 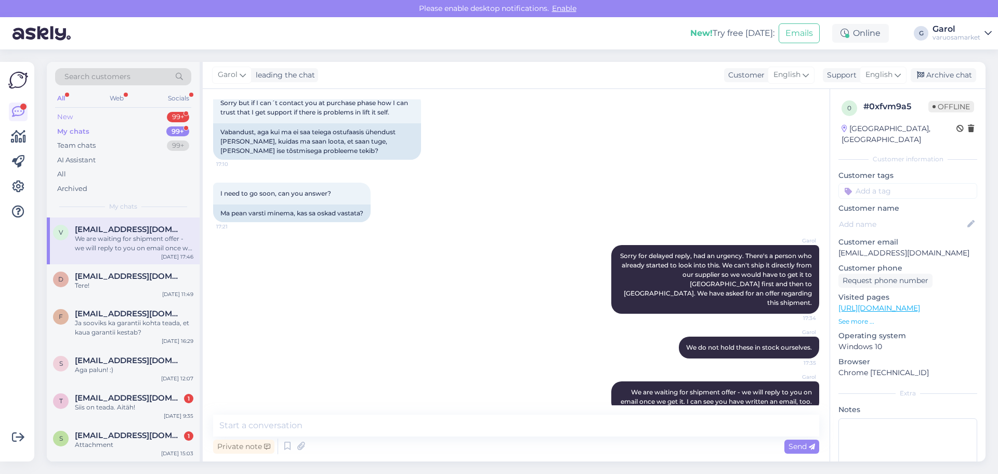 I want to click on div: Customer information, so click(x=908, y=159).